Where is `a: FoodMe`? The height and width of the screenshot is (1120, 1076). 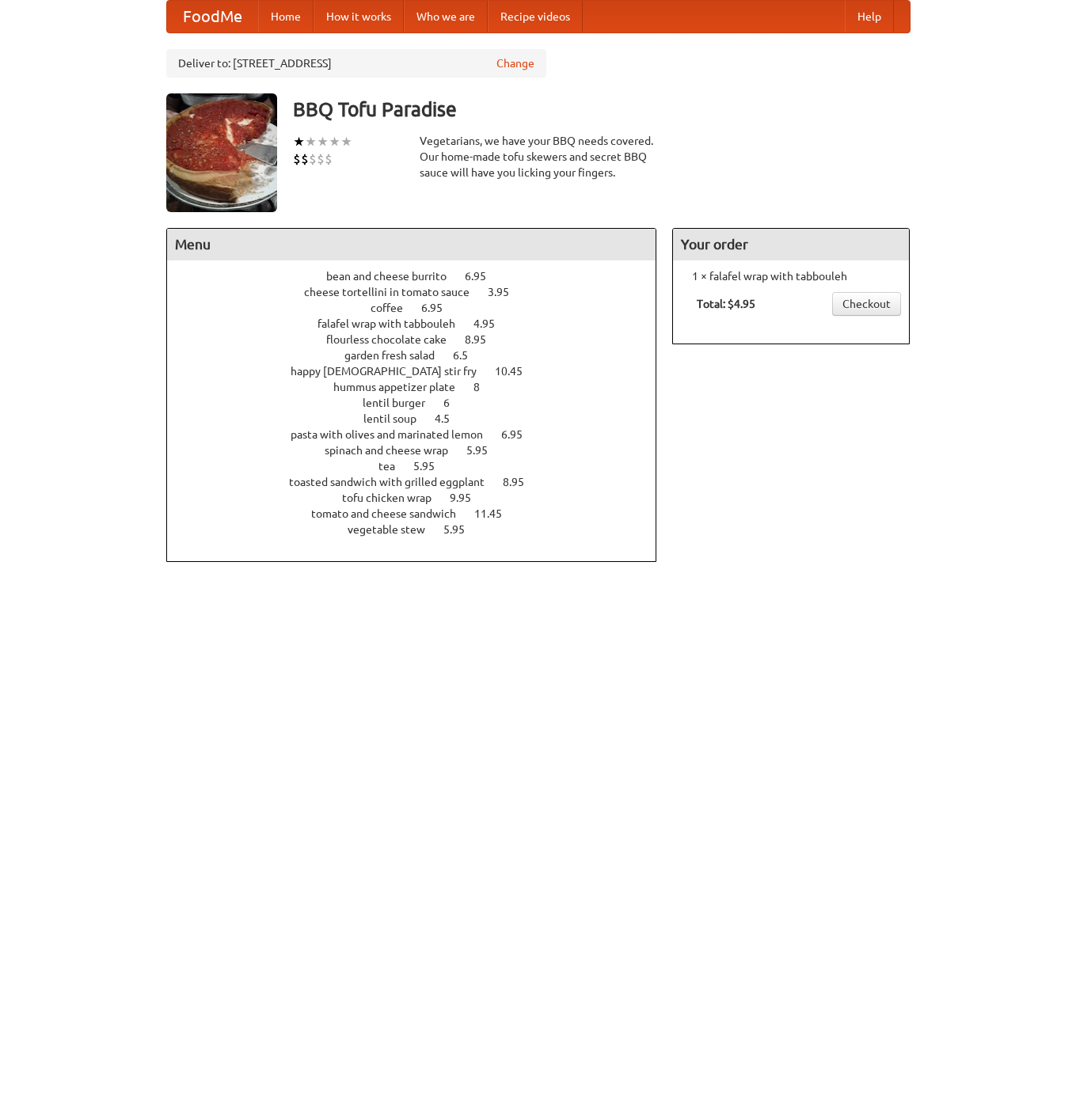 a: FoodMe is located at coordinates (212, 17).